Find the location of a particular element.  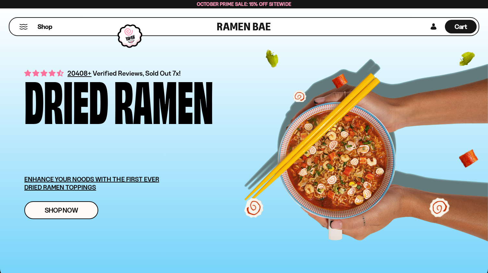

span: Shop Now is located at coordinates (61, 210).